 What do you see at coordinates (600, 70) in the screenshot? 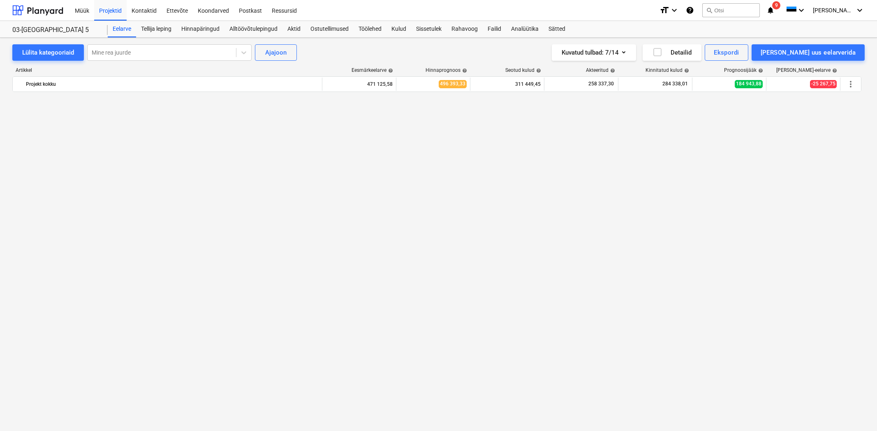
I see `div: Akteeritud` at bounding box center [600, 70].